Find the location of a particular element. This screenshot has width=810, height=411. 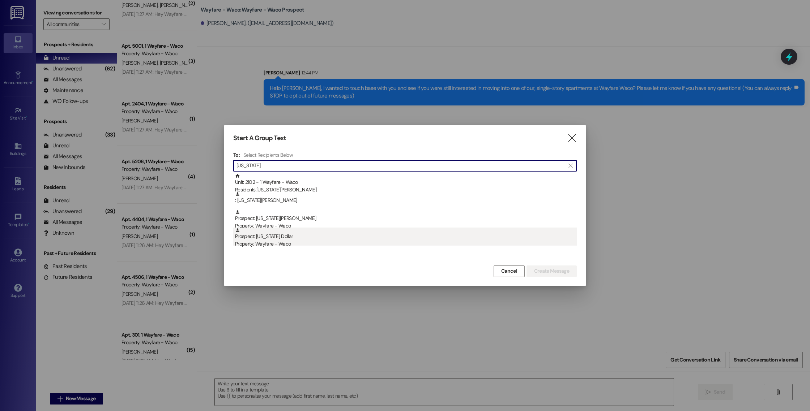

div: Unit: 2102 - 1 Wayfare - Waco is located at coordinates (406, 184).